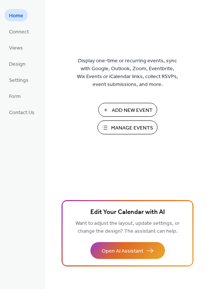 The height and width of the screenshot is (289, 210). What do you see at coordinates (22, 113) in the screenshot?
I see `span: Contact Us` at bounding box center [22, 113].